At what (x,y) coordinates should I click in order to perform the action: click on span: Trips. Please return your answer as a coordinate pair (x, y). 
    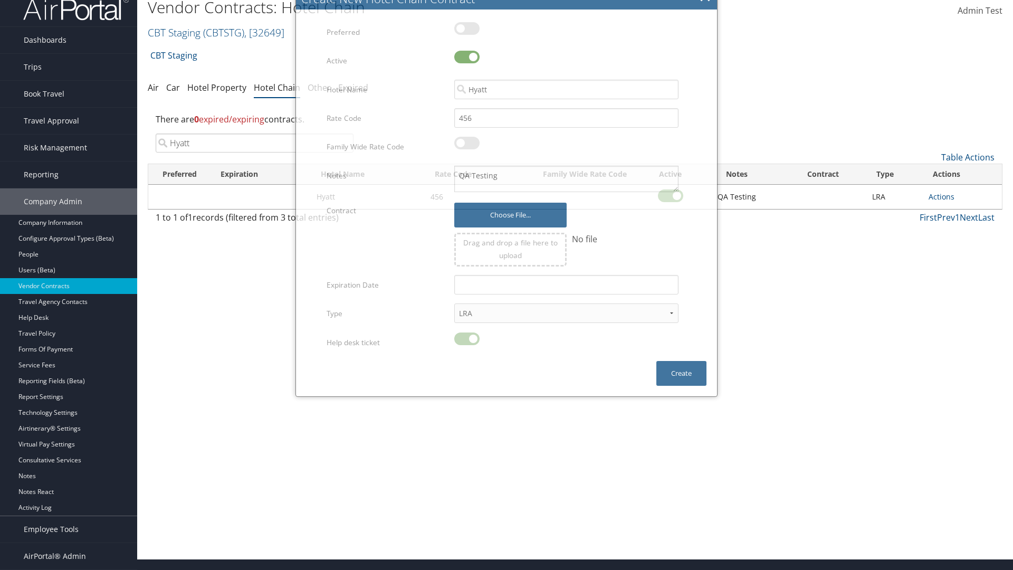
    Looking at the image, I should click on (33, 67).